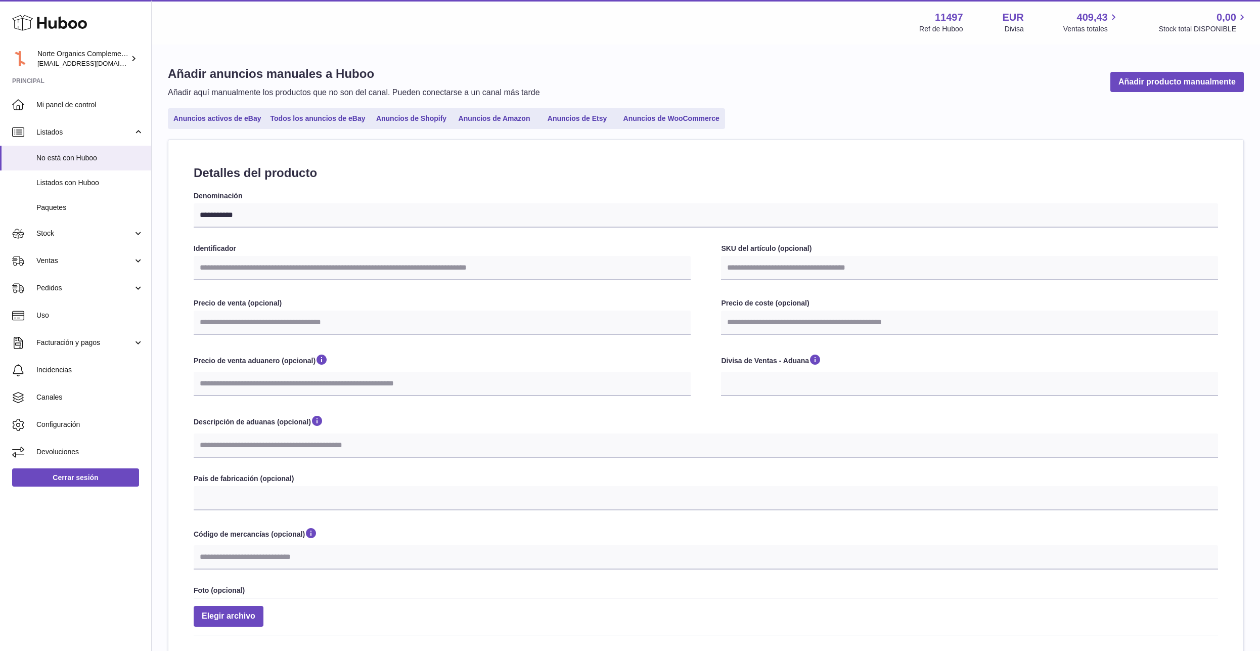 This screenshot has height=651, width=1260. What do you see at coordinates (354, 93) in the screenshot?
I see `p: Añadir aquí manualmente los productos que no son del canal. Pueden conectarse a un canal más tarde` at bounding box center [354, 93].